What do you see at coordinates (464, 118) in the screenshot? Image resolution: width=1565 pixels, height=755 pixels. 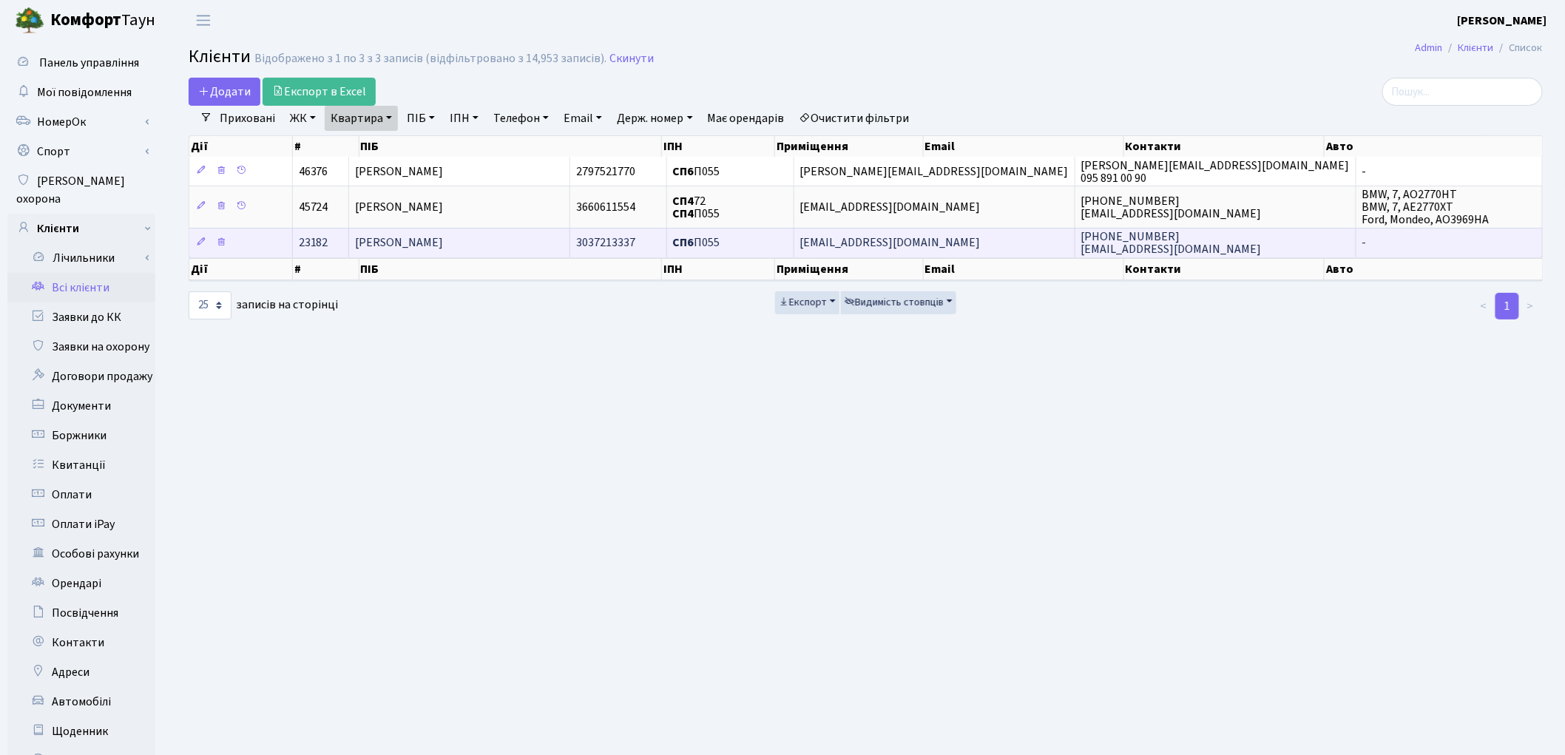 I see `a: ІПН` at bounding box center [464, 118].